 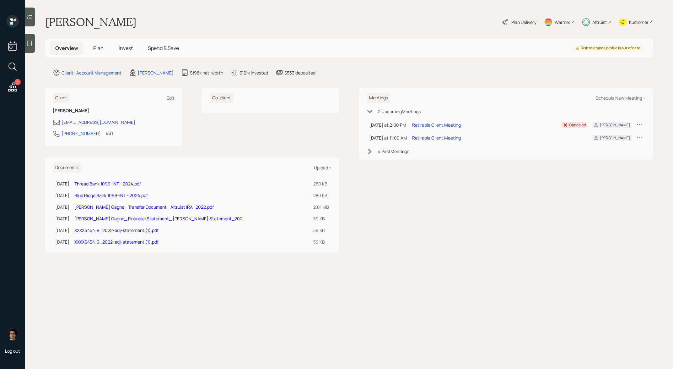 I want to click on div: 2.61 MB, so click(x=321, y=207).